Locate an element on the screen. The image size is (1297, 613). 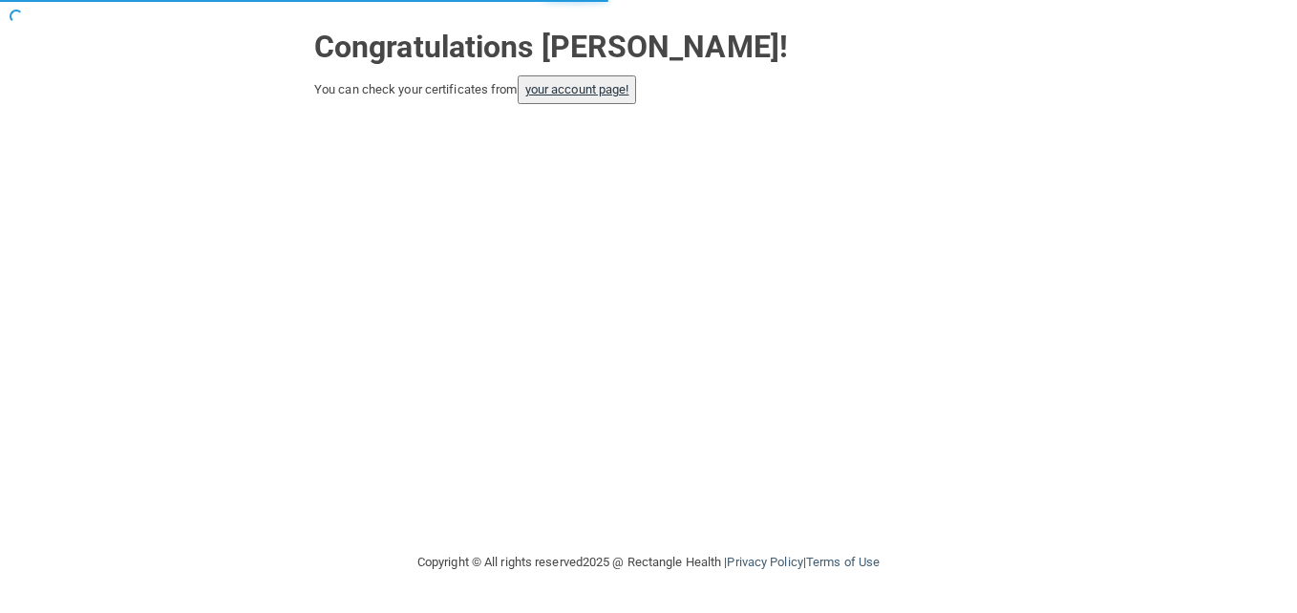
button: your account page! is located at coordinates (577, 90).